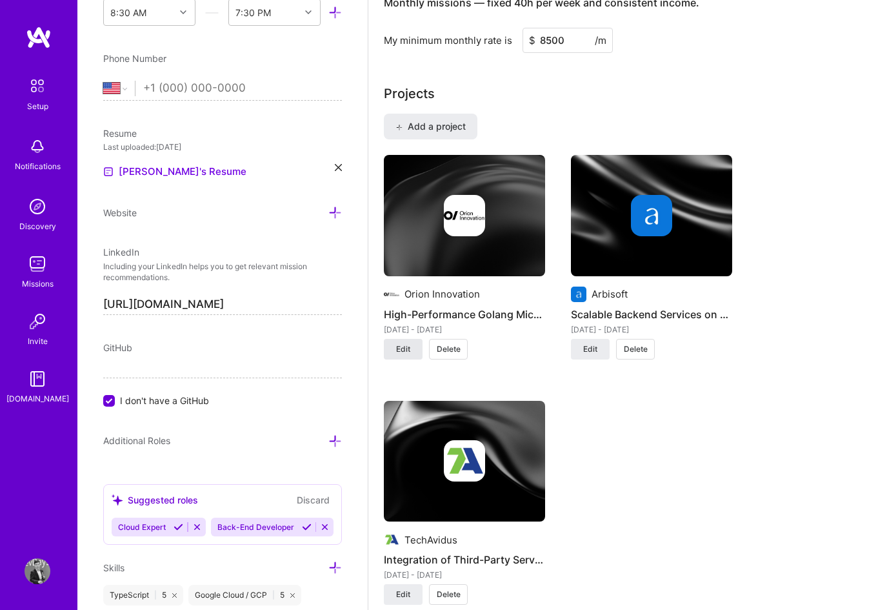 Image resolution: width=887 pixels, height=610 pixels. What do you see at coordinates (652, 314) in the screenshot?
I see `h4: Scalable Backend Services on Multi-Cloud Platforms` at bounding box center [652, 314].